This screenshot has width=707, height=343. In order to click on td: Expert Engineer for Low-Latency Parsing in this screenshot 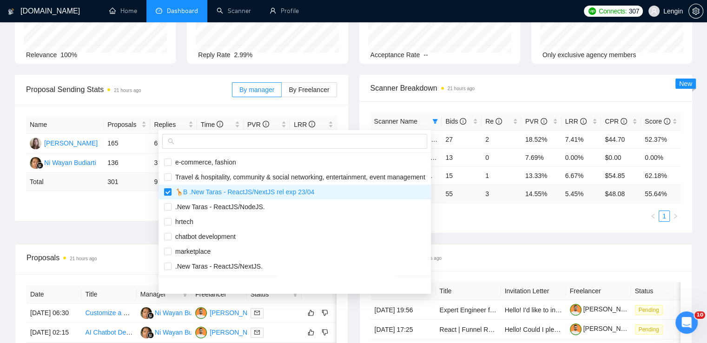, I will do `click(468, 310)`.